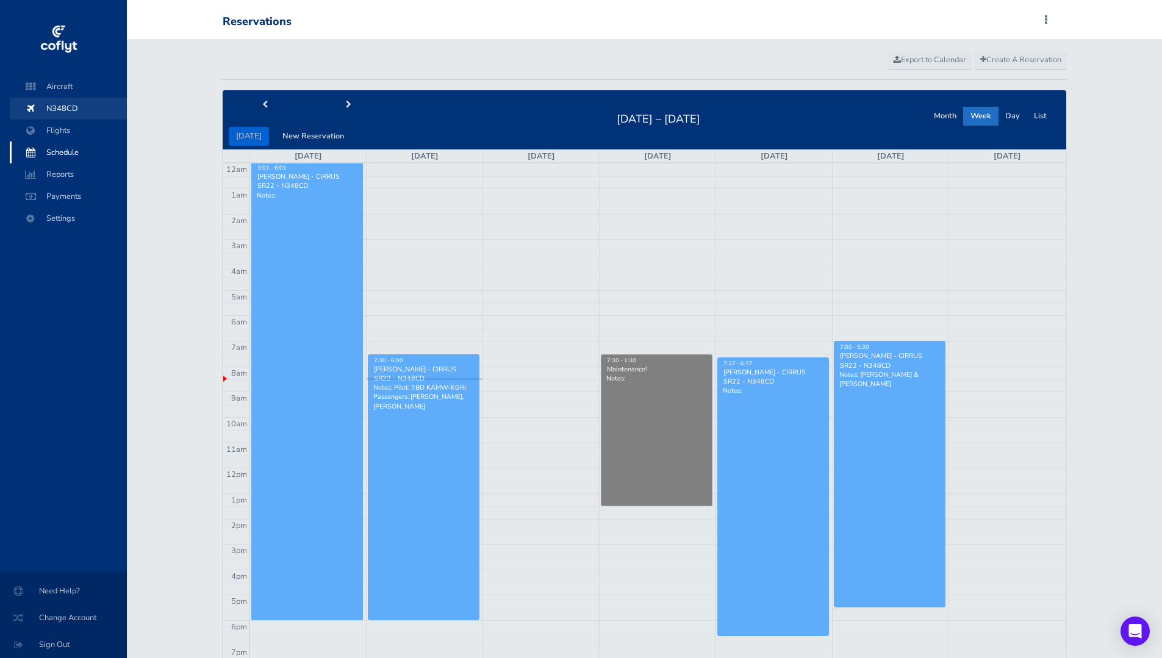 Image resolution: width=1162 pixels, height=658 pixels. I want to click on span: 12pm, so click(237, 475).